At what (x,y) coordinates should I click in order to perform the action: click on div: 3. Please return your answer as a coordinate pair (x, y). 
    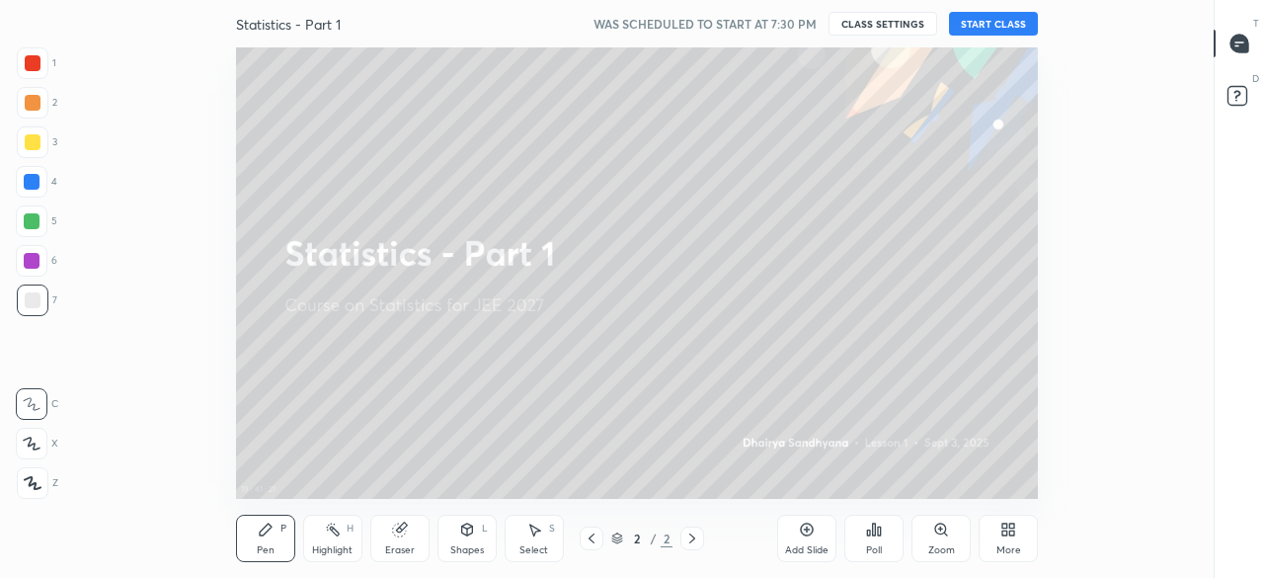
    Looking at the image, I should click on (37, 142).